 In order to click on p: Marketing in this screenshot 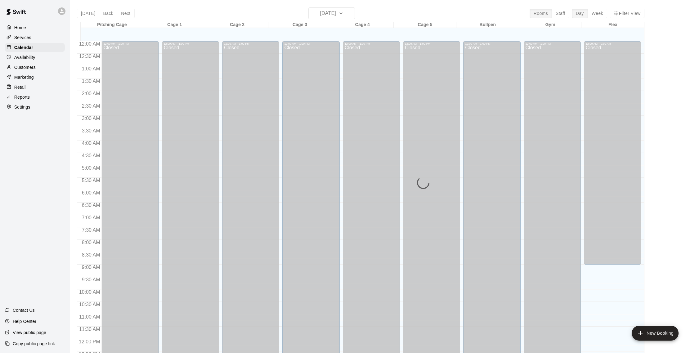, I will do `click(24, 77)`.